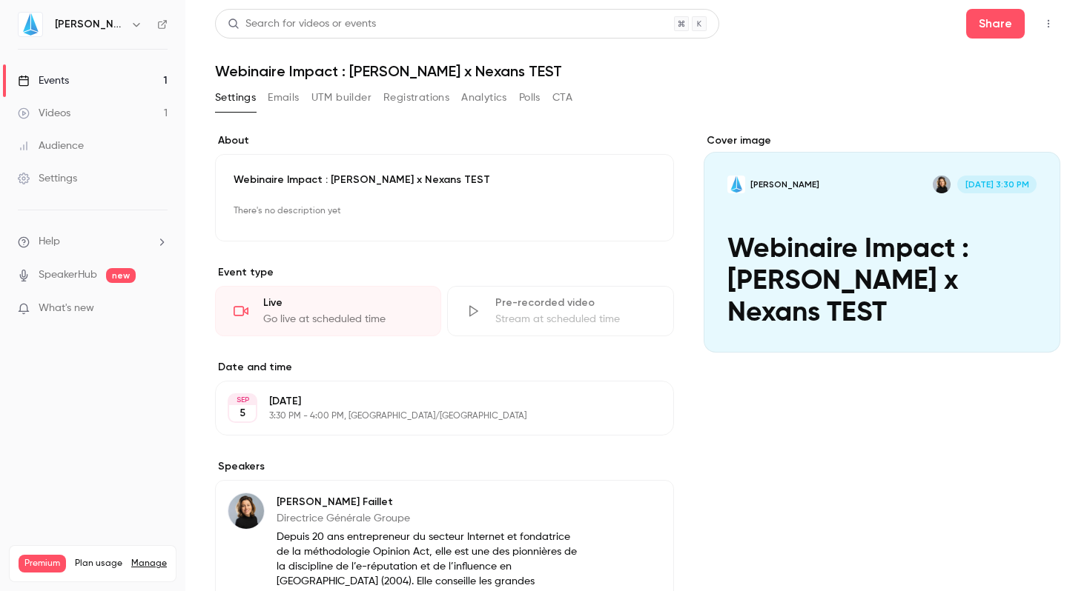 The height and width of the screenshot is (591, 1090). Describe the element at coordinates (341, 98) in the screenshot. I see `button: UTM builder` at that location.